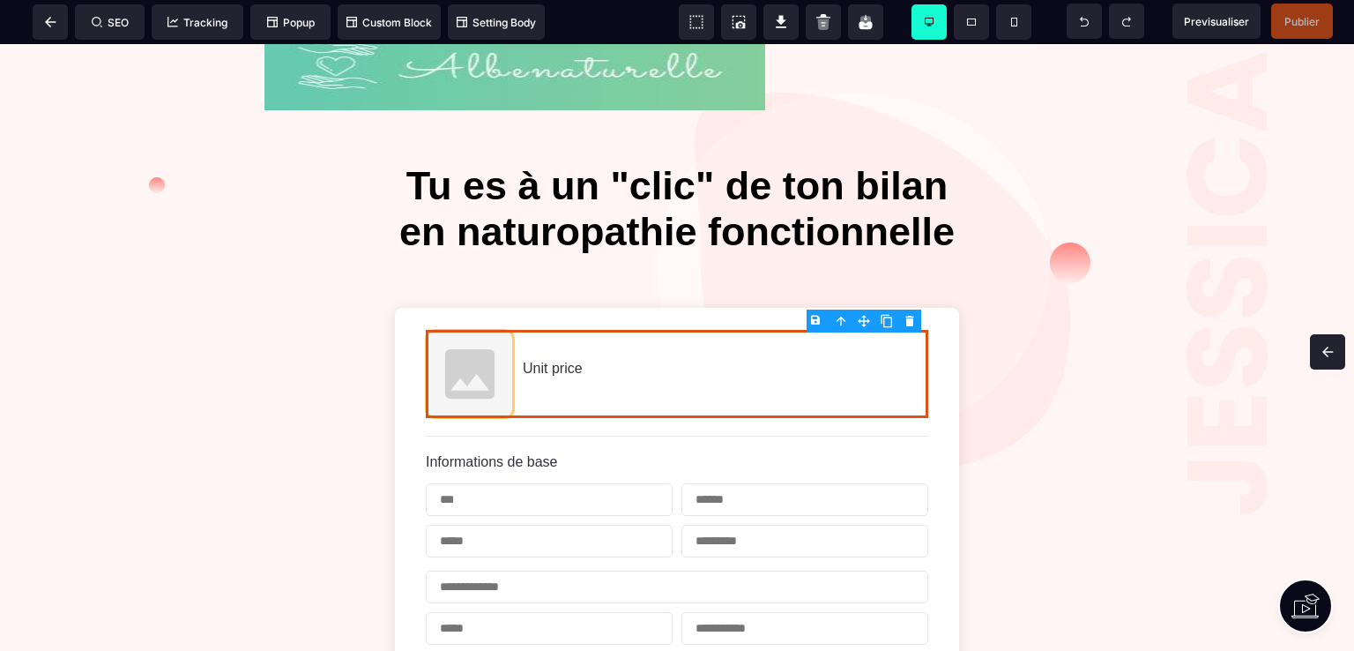 Image resolution: width=1354 pixels, height=651 pixels. What do you see at coordinates (553, 324) in the screenshot?
I see `span: Unit price` at bounding box center [553, 324].